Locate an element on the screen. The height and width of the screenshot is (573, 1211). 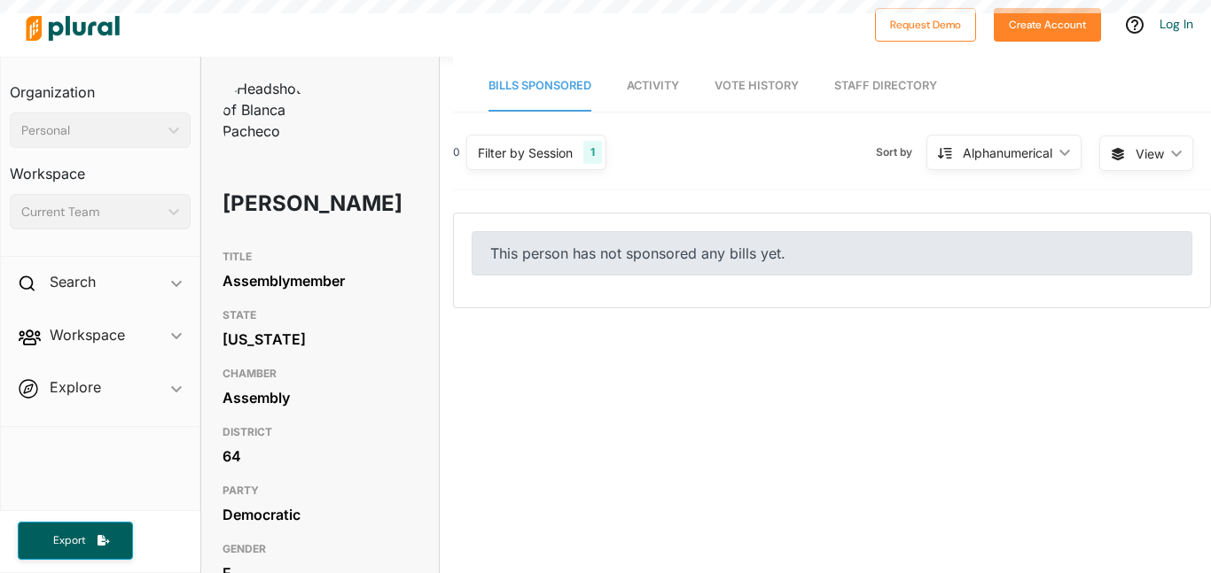
button: Export is located at coordinates (75, 541).